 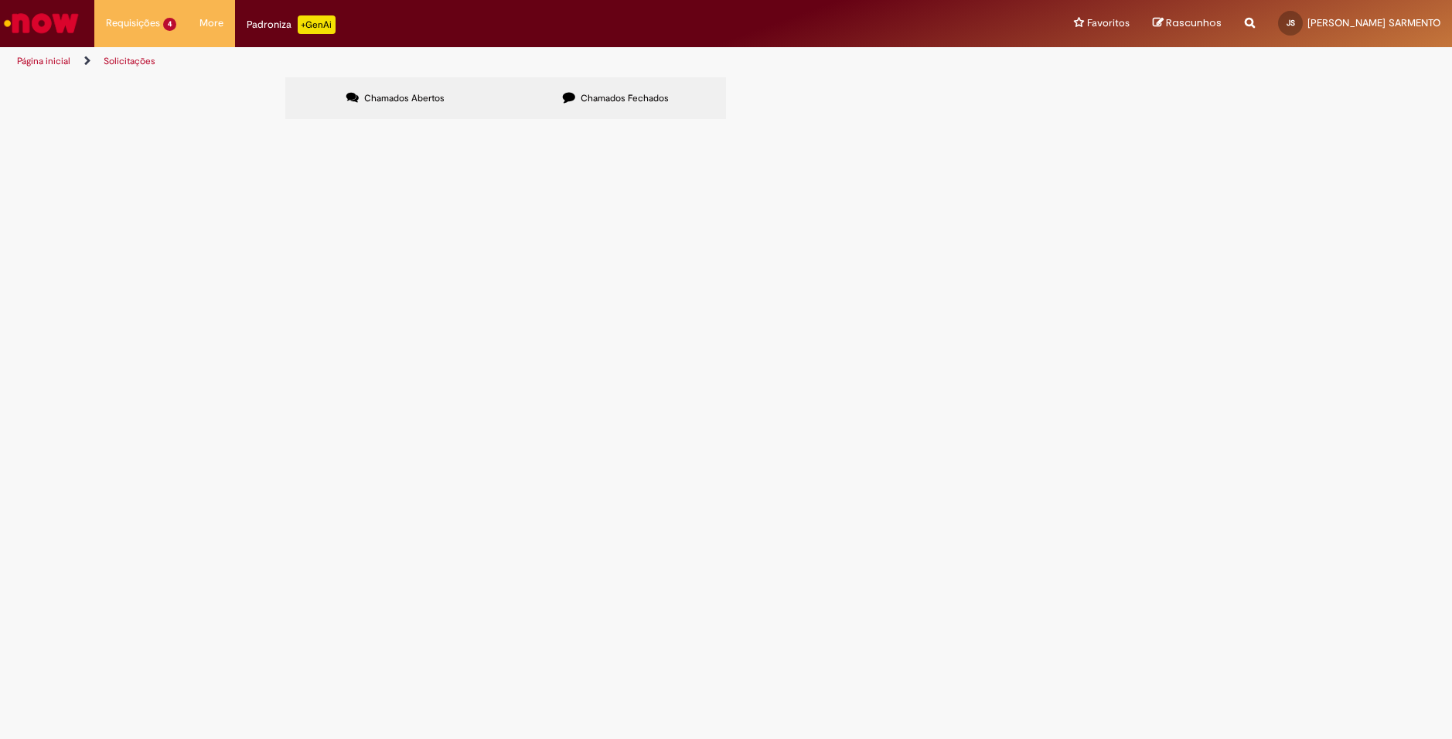 I want to click on ul: Trilhas de página, so click(x=484, y=61).